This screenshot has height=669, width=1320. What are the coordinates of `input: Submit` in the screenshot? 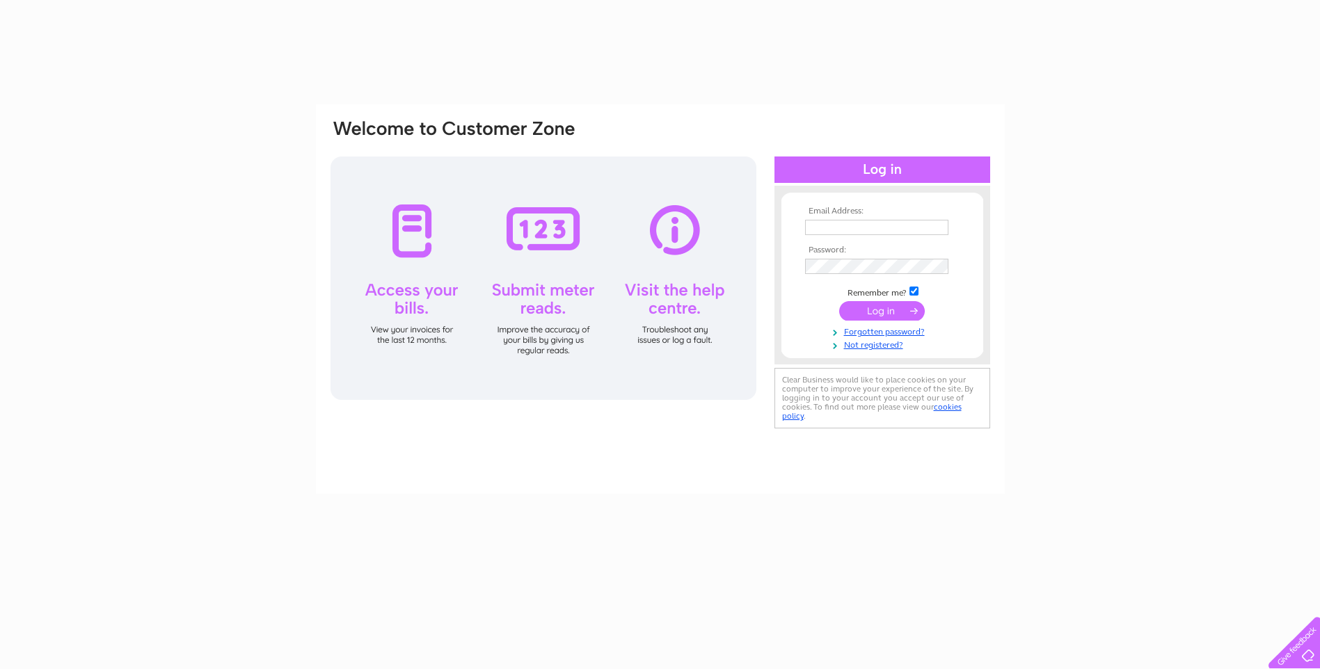 It's located at (882, 311).